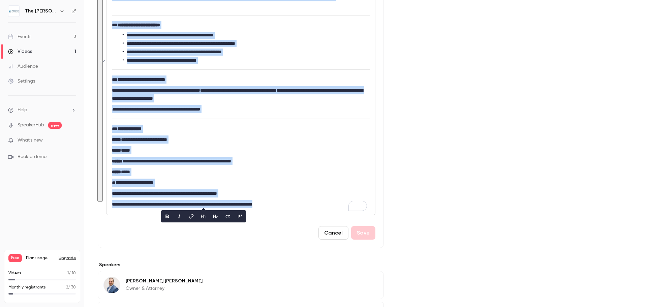  Describe the element at coordinates (14, 11) in the screenshot. I see `img: The Feller Group, P.C.` at that location.